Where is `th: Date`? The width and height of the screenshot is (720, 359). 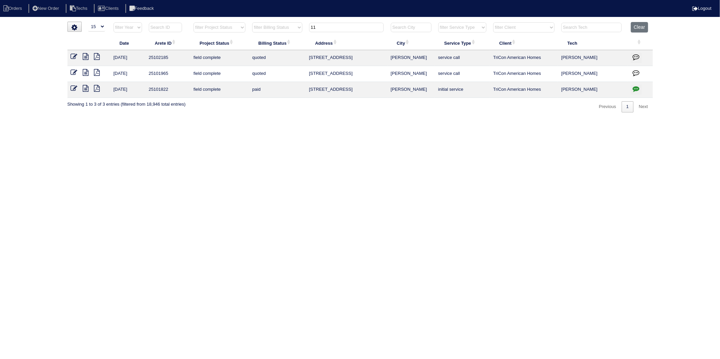 th: Date is located at coordinates (128, 43).